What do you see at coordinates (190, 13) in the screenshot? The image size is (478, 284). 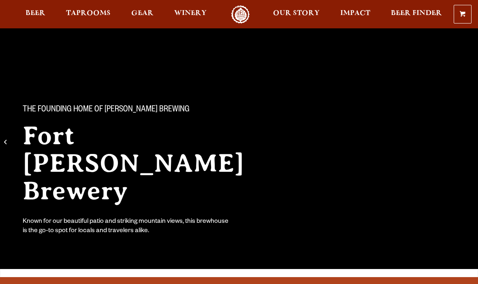 I see `span: Winery` at bounding box center [190, 13].